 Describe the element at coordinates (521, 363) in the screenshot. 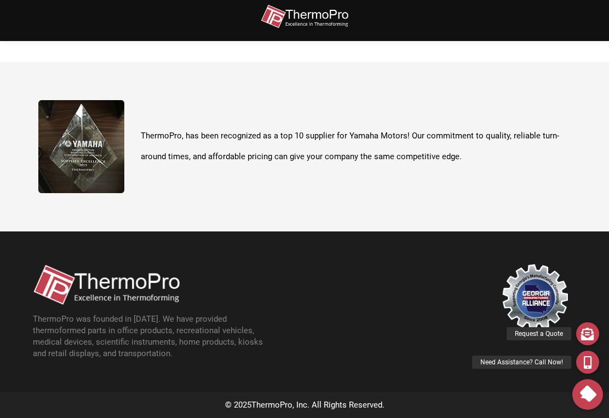

I see `div: Need Assistance? Call Now!` at that location.